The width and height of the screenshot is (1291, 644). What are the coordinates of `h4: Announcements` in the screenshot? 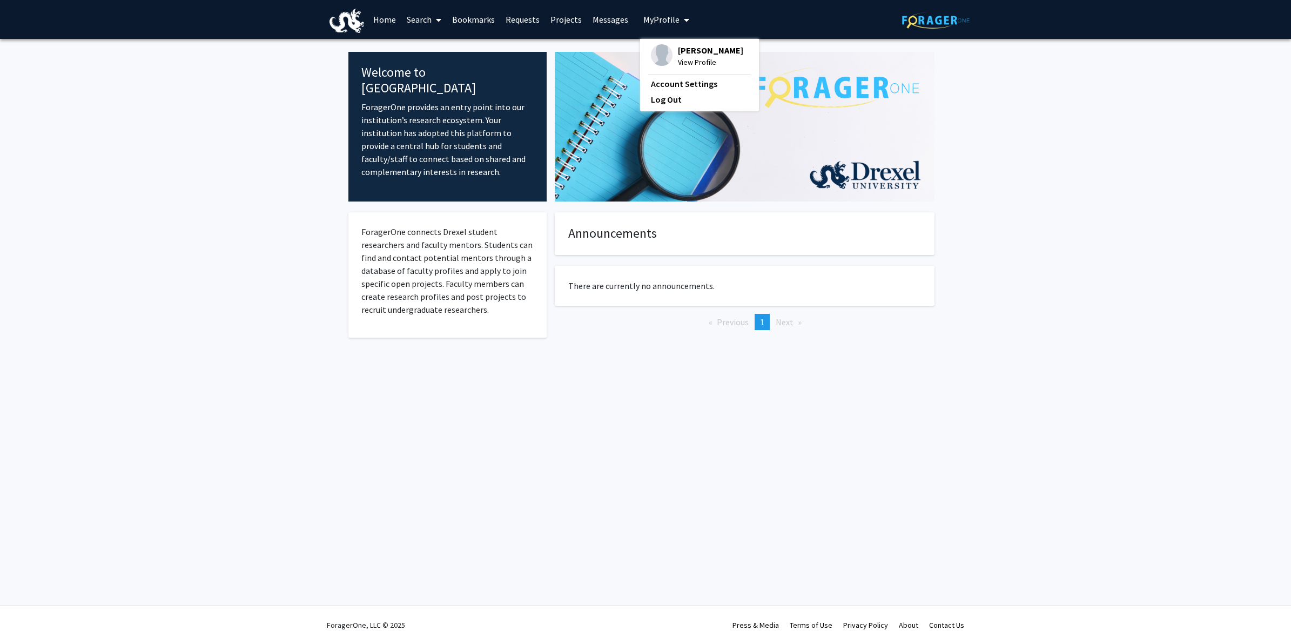 It's located at (744, 233).